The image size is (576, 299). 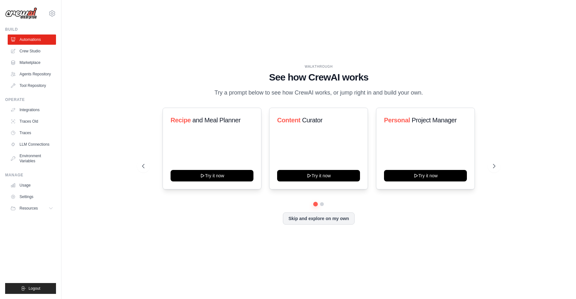 I want to click on div: Manage, so click(x=30, y=175).